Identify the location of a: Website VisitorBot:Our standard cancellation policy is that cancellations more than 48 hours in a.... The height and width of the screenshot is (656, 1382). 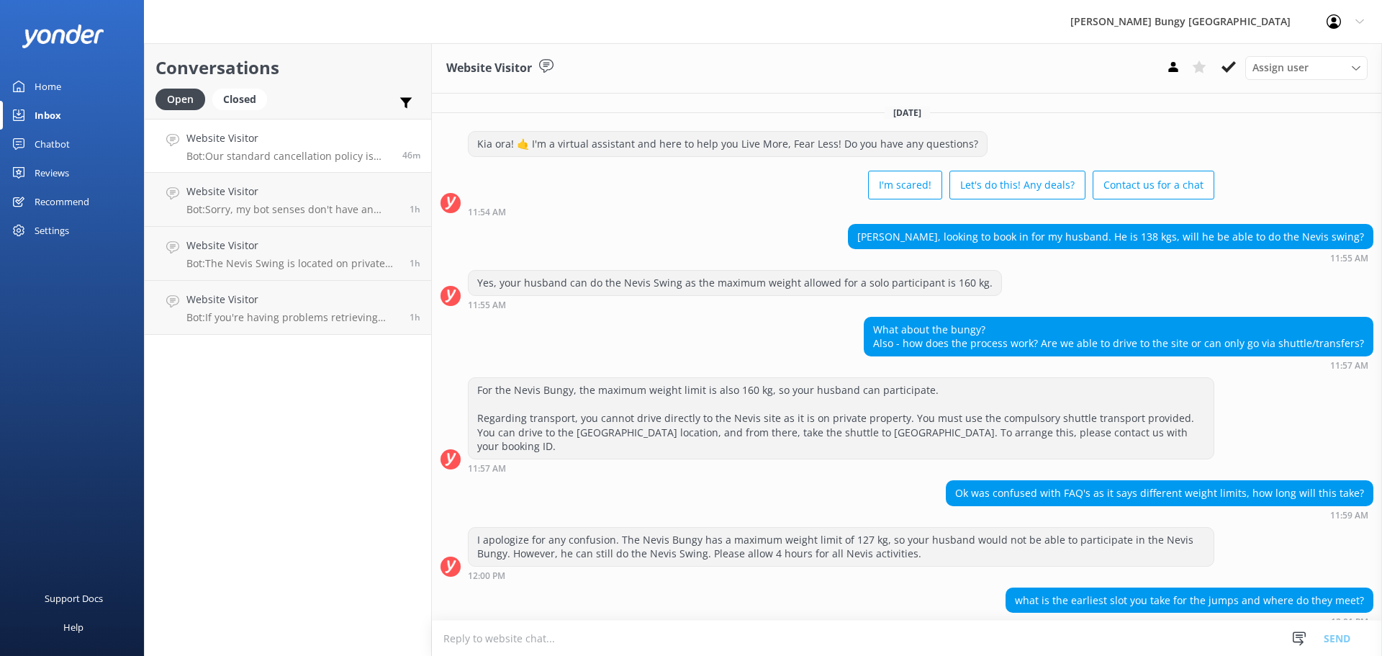
(288, 145).